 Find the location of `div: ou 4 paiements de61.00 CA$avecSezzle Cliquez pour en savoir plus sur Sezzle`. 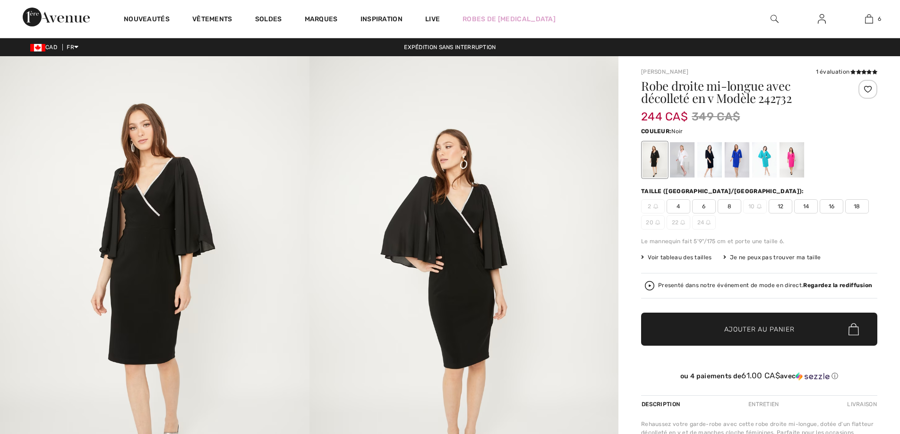

div: ou 4 paiements de61.00 CA$avecSezzle Cliquez pour en savoir plus sur Sezzle is located at coordinates (759, 378).